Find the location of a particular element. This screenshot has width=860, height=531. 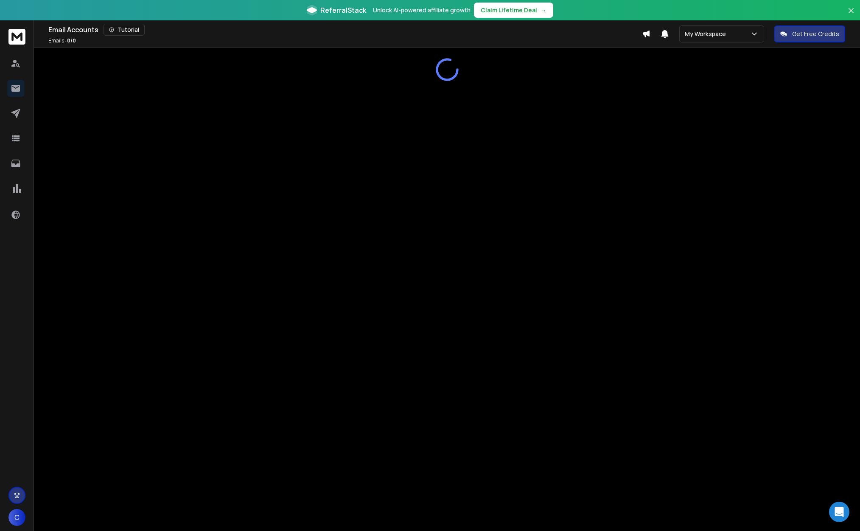

p: Emails : is located at coordinates (62, 41).